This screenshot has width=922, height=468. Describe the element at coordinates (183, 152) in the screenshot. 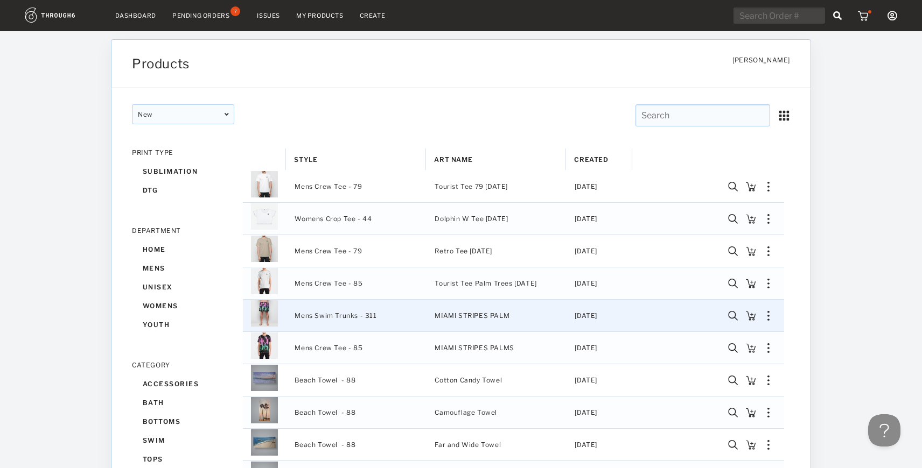

I see `div: PRINT TYPE` at that location.